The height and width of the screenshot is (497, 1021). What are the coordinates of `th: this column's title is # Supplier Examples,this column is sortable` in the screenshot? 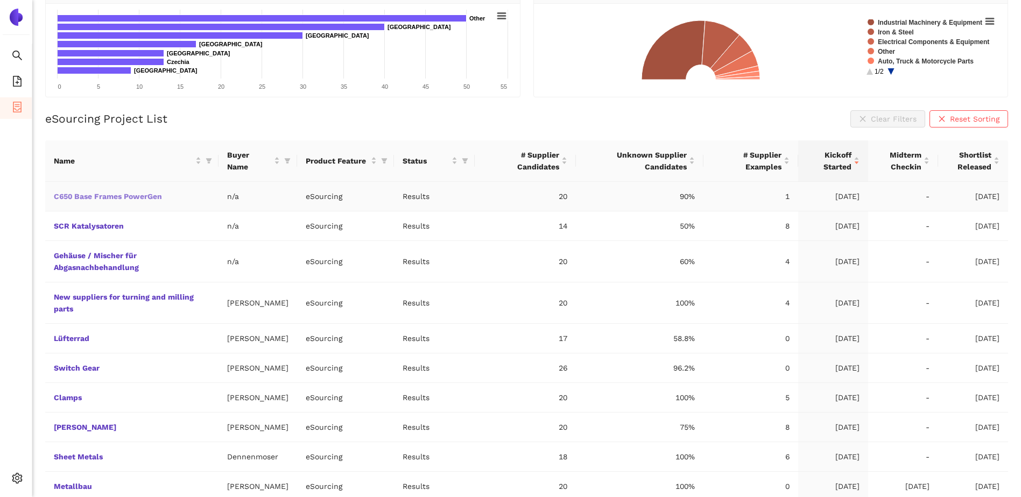 It's located at (751, 161).